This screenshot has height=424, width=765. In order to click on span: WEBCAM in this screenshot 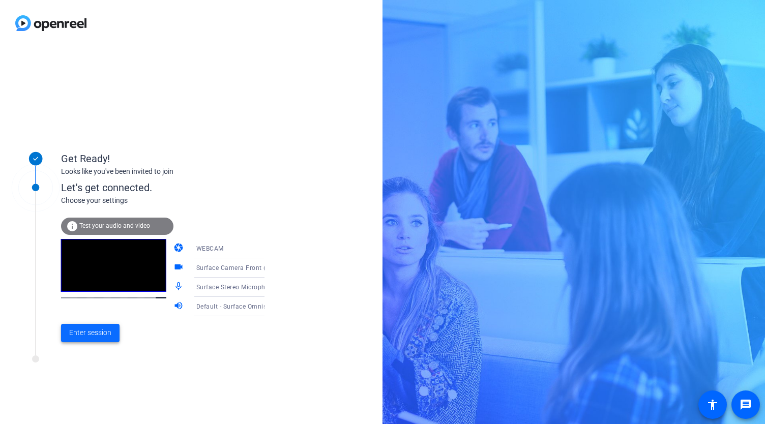, I will do `click(210, 249)`.